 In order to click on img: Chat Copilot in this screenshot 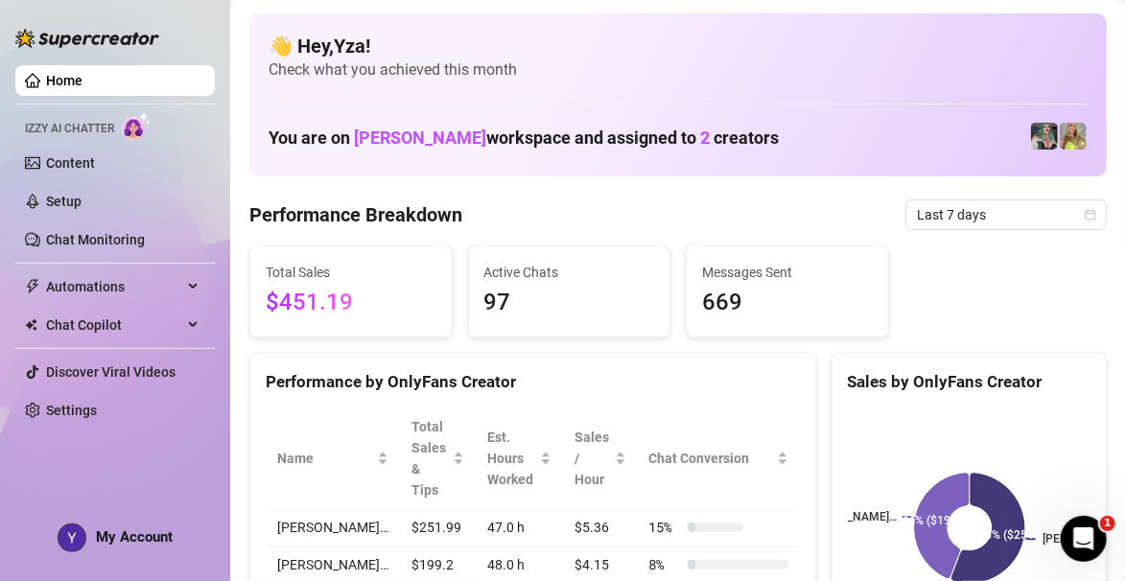, I will do `click(31, 325)`.